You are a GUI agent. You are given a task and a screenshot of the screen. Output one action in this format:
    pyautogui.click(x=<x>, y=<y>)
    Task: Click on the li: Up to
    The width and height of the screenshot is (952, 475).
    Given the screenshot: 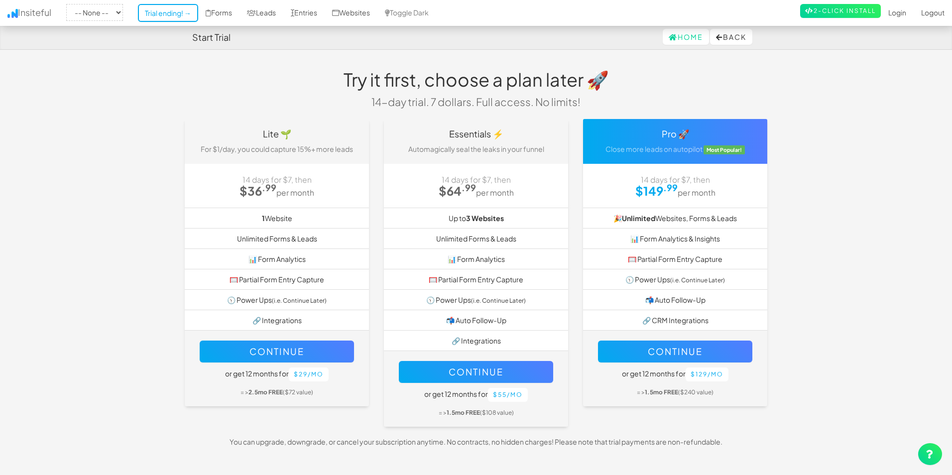 What is the action you would take?
    pyautogui.click(x=476, y=218)
    